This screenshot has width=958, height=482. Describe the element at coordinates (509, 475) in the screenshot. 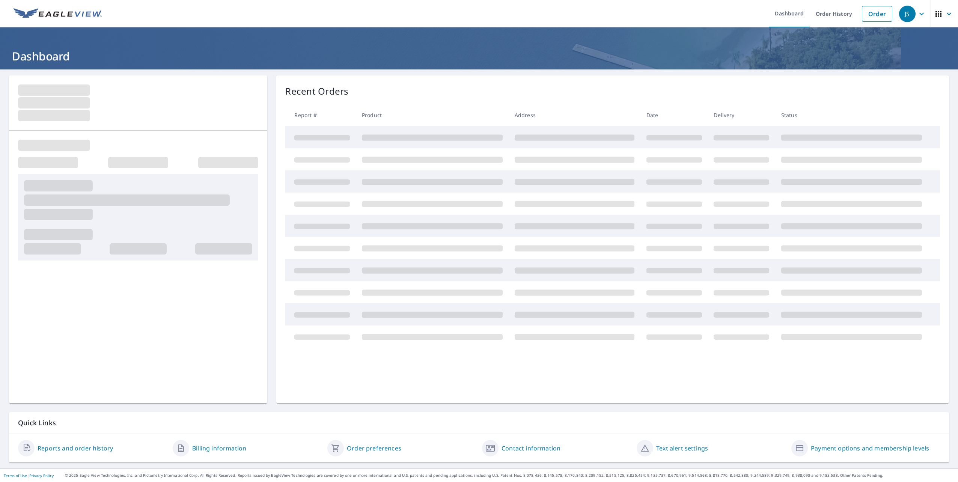

I see `p: © 2025 Eagle View Technologies, Inc. and Pictometry International Corp. All Rights Reserved. Repo...` at that location.